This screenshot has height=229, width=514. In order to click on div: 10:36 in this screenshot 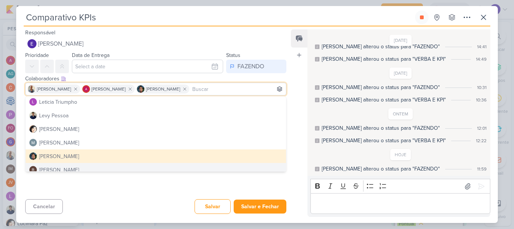, I will do `click(482, 100)`.